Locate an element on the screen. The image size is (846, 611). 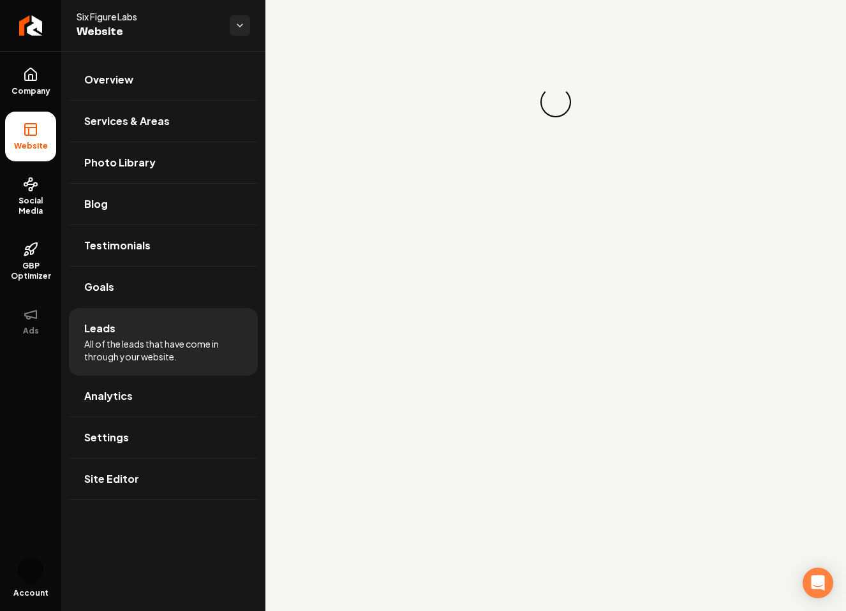
button: Ads is located at coordinates (31, 321).